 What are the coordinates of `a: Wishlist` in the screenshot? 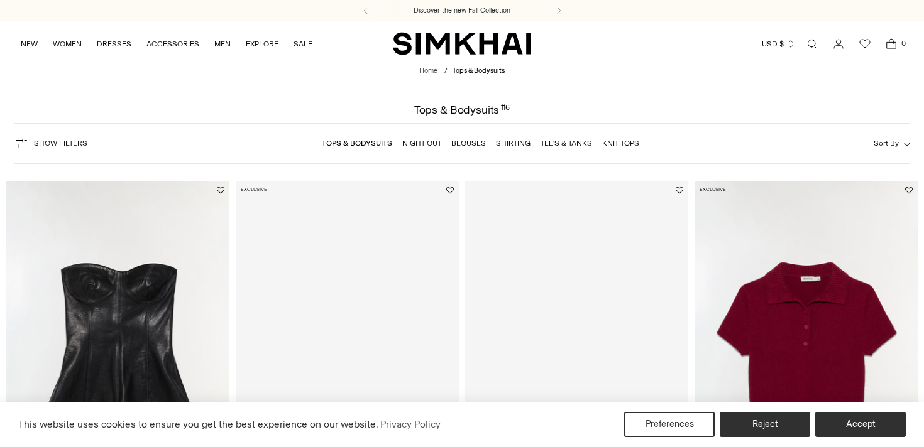 It's located at (865, 44).